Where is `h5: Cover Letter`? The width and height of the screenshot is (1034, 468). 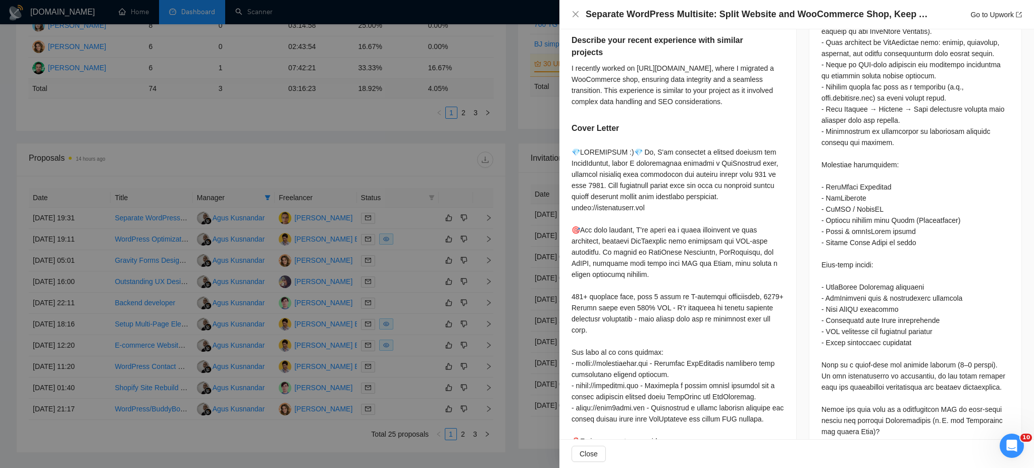 h5: Cover Letter is located at coordinates (595, 128).